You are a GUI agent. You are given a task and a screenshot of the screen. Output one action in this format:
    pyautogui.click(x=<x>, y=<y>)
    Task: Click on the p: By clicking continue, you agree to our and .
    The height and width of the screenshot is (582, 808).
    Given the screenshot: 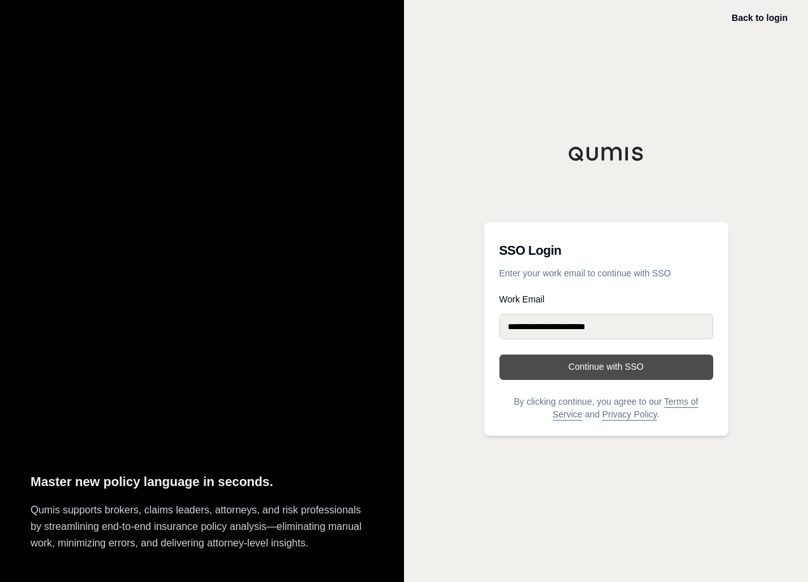 What is the action you would take?
    pyautogui.click(x=606, y=408)
    